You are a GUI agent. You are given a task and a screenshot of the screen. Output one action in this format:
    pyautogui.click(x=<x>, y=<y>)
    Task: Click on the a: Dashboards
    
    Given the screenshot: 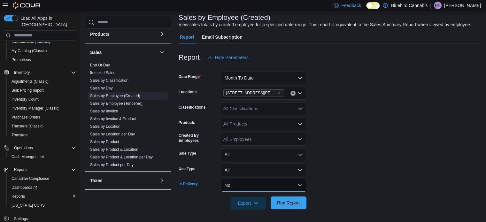 What is the action you would take?
    pyautogui.click(x=24, y=188)
    